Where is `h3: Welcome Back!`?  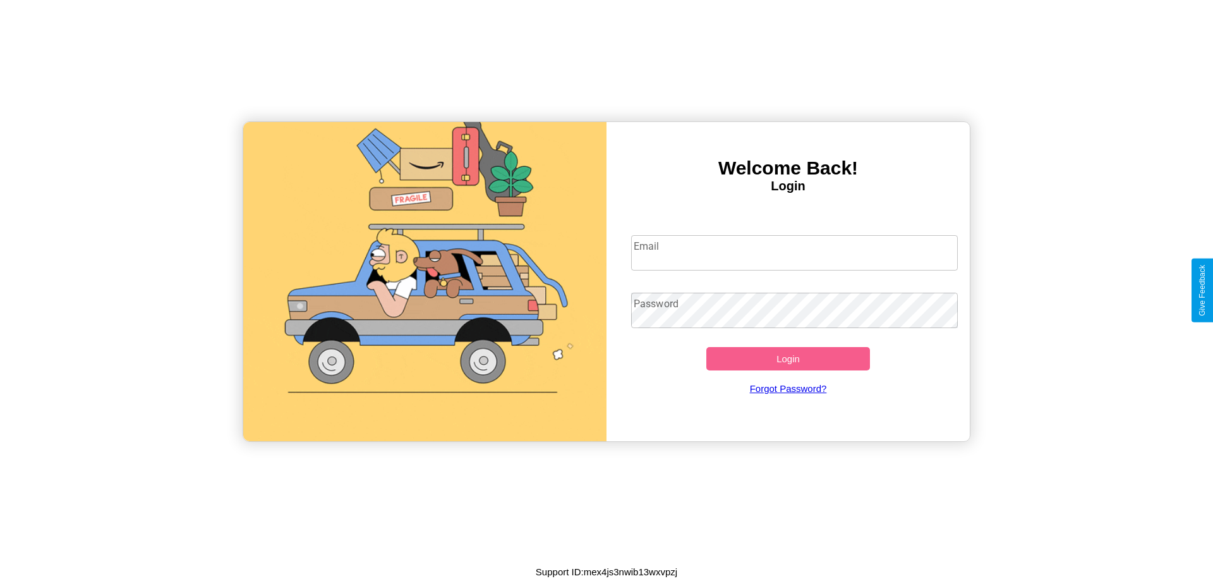
h3: Welcome Back! is located at coordinates (788, 168).